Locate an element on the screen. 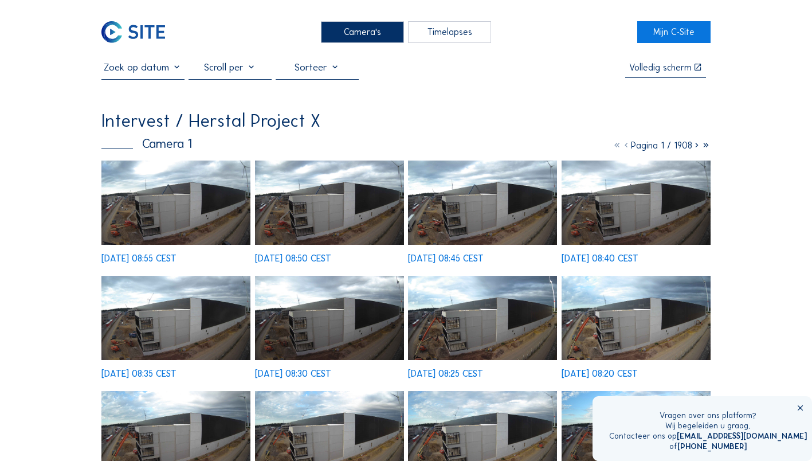  span: Pagina 1 / 1908 is located at coordinates (661, 145).